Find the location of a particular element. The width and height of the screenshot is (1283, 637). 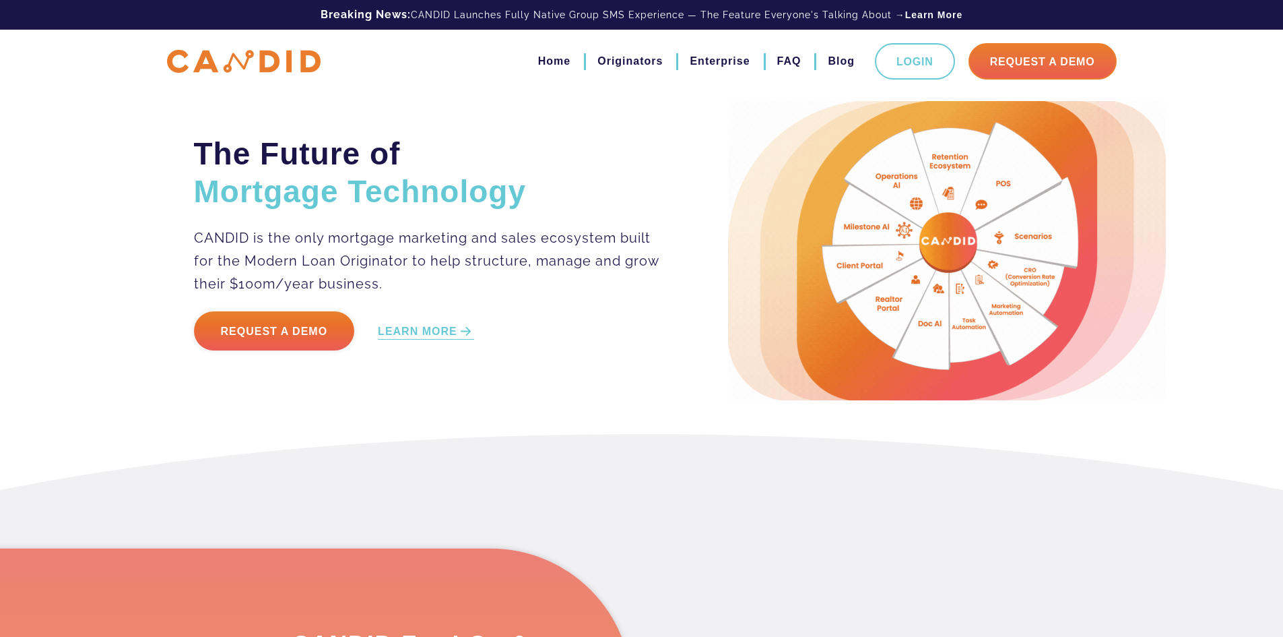

a: Enterprise is located at coordinates (720, 61).